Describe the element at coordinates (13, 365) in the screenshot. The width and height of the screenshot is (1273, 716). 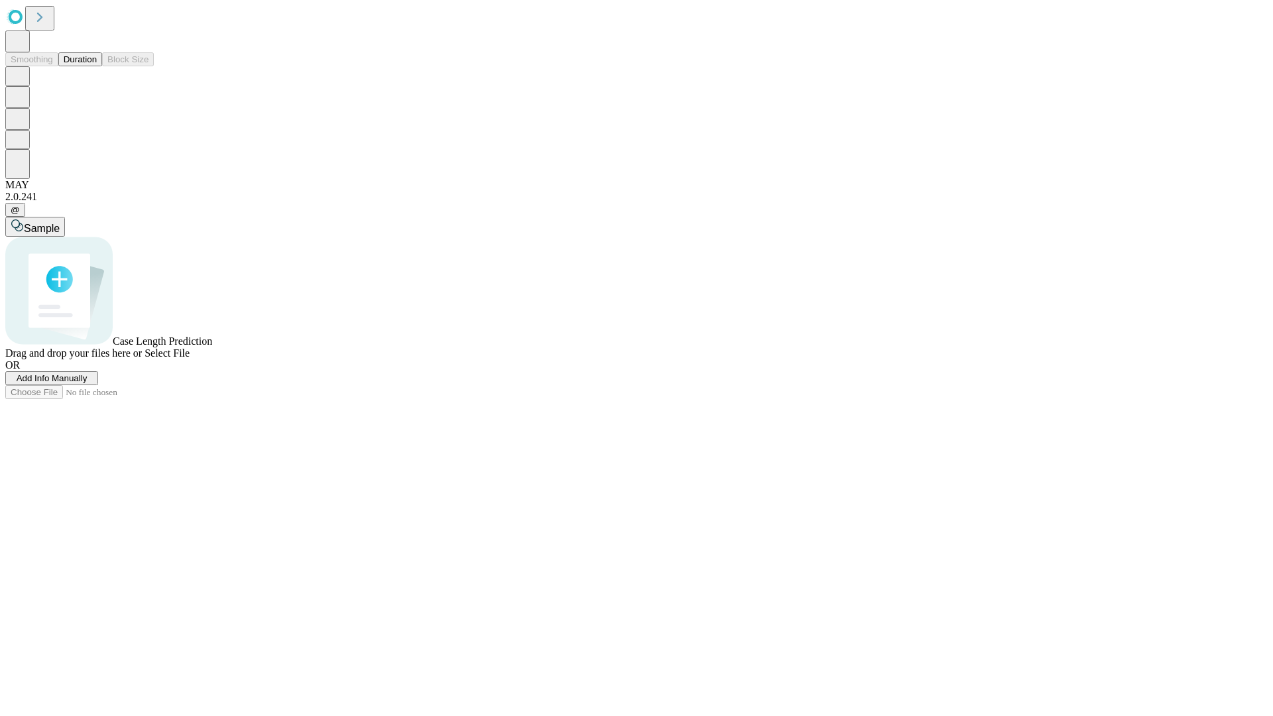
I see `span: OR` at that location.